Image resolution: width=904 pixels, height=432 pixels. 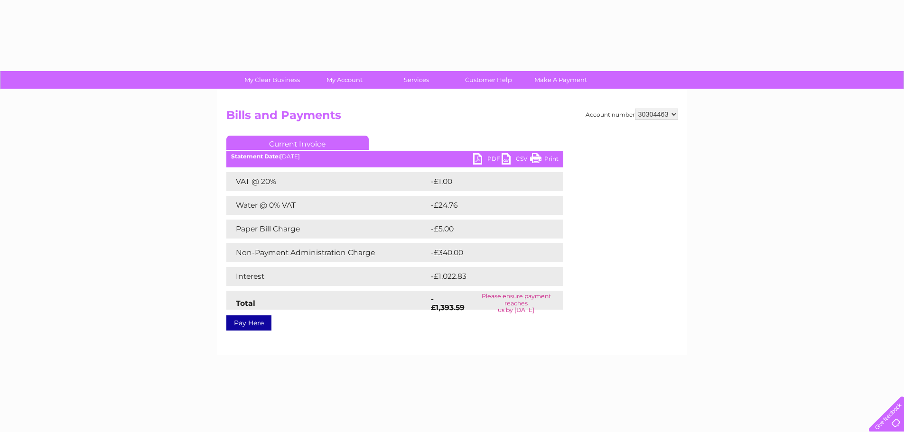 What do you see at coordinates (327, 205) in the screenshot?
I see `td: Water @ 0% VAT` at bounding box center [327, 205].